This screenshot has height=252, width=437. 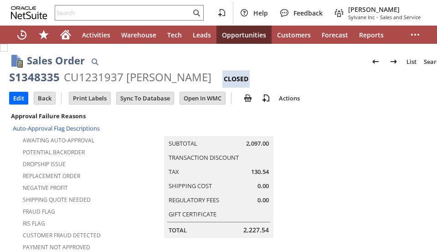 What do you see at coordinates (34, 223) in the screenshot?
I see `a: RIS flag` at bounding box center [34, 223].